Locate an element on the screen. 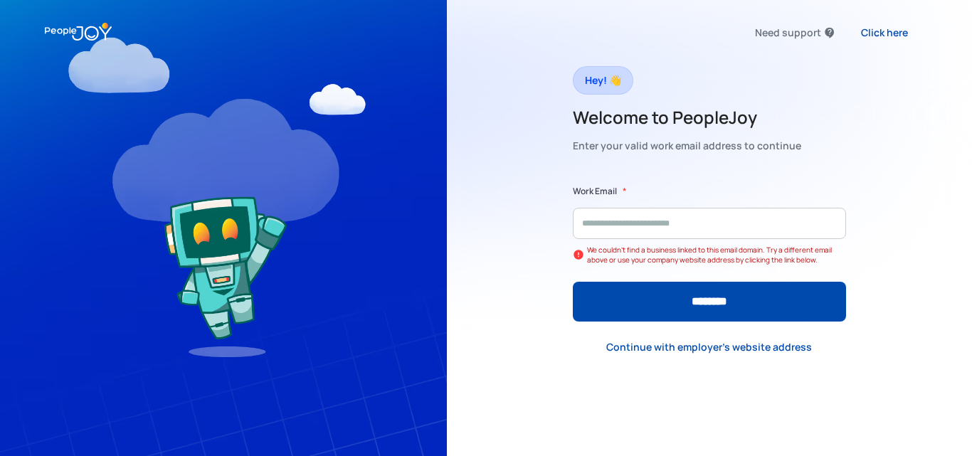  div: Click here is located at coordinates (884, 33).